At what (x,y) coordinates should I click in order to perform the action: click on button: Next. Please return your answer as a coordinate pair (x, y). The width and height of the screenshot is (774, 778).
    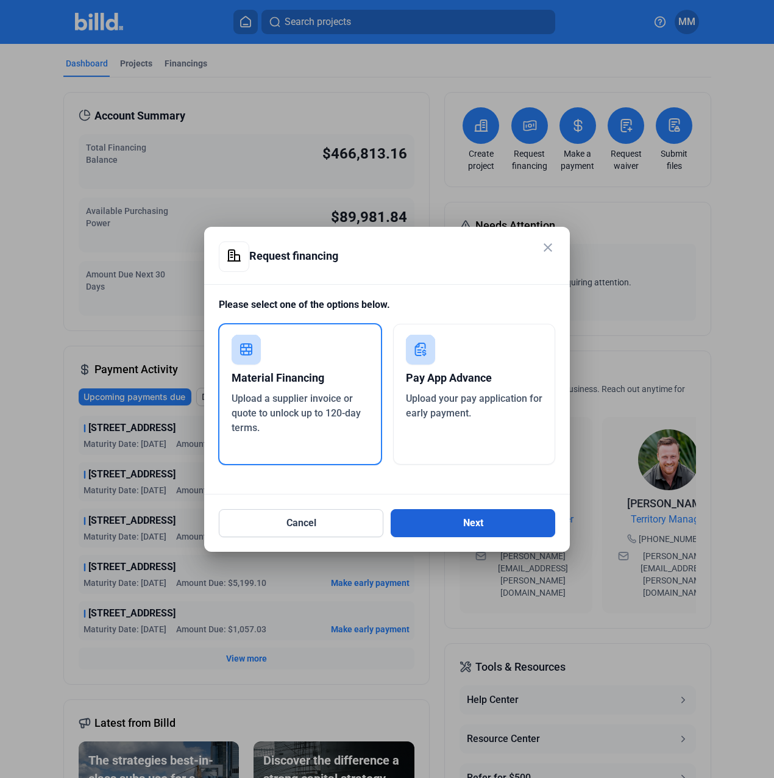
    Looking at the image, I should click on (473, 523).